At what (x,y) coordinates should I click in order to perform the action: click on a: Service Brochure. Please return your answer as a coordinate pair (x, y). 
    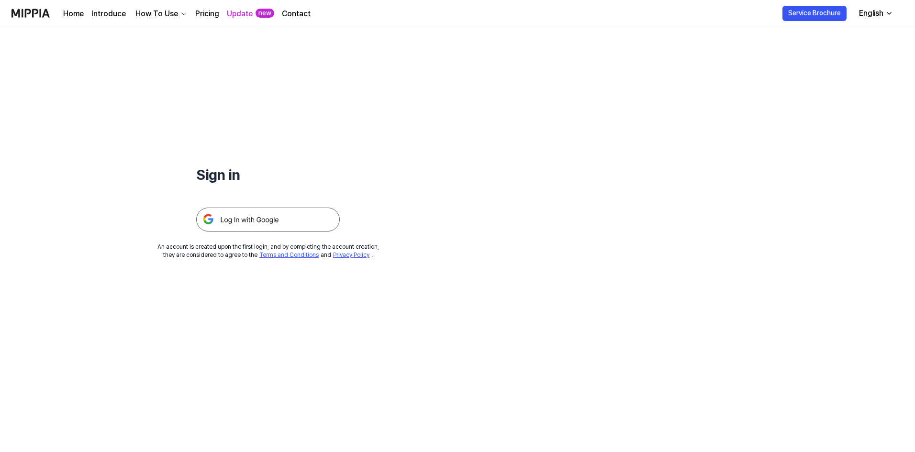
    Looking at the image, I should click on (815, 13).